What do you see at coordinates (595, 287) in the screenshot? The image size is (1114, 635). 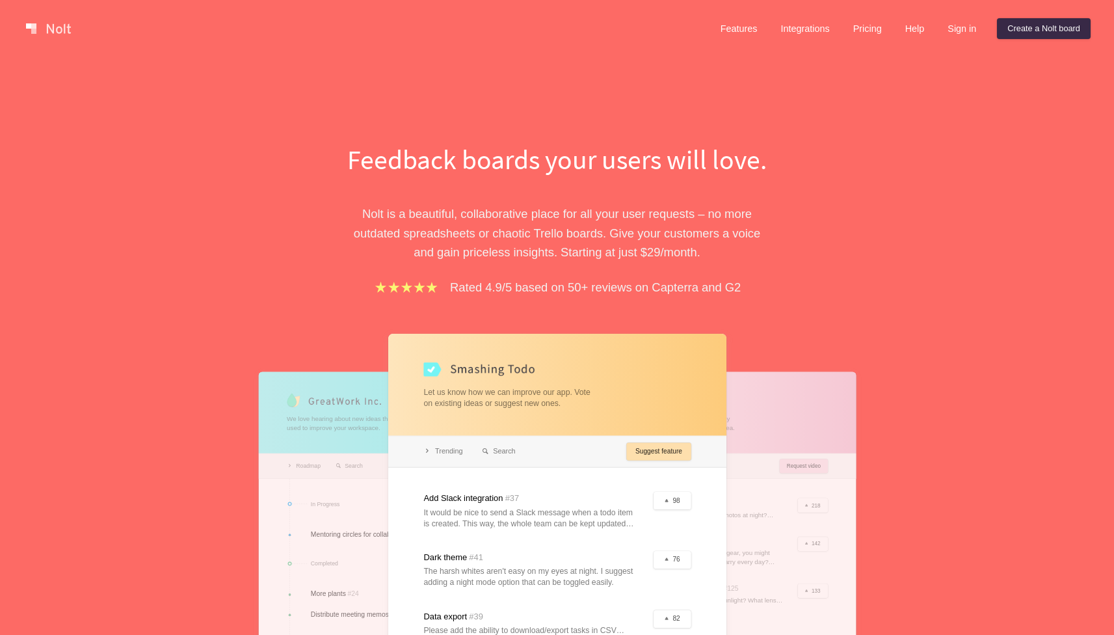 I see `p: Rated 4.9/5 based on 50+ reviews on Capterra and G2` at bounding box center [595, 287].